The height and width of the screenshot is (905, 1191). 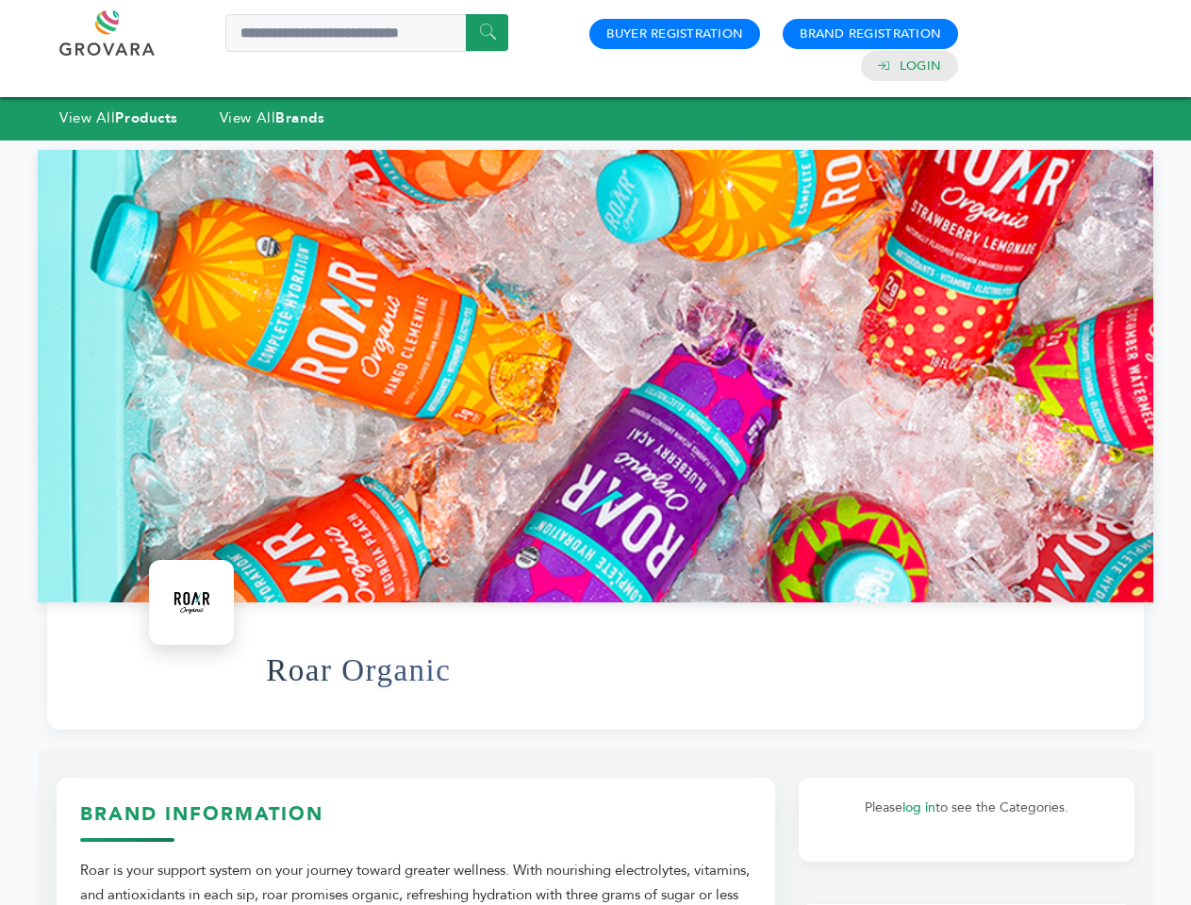 I want to click on a: Buyer Registration, so click(x=674, y=34).